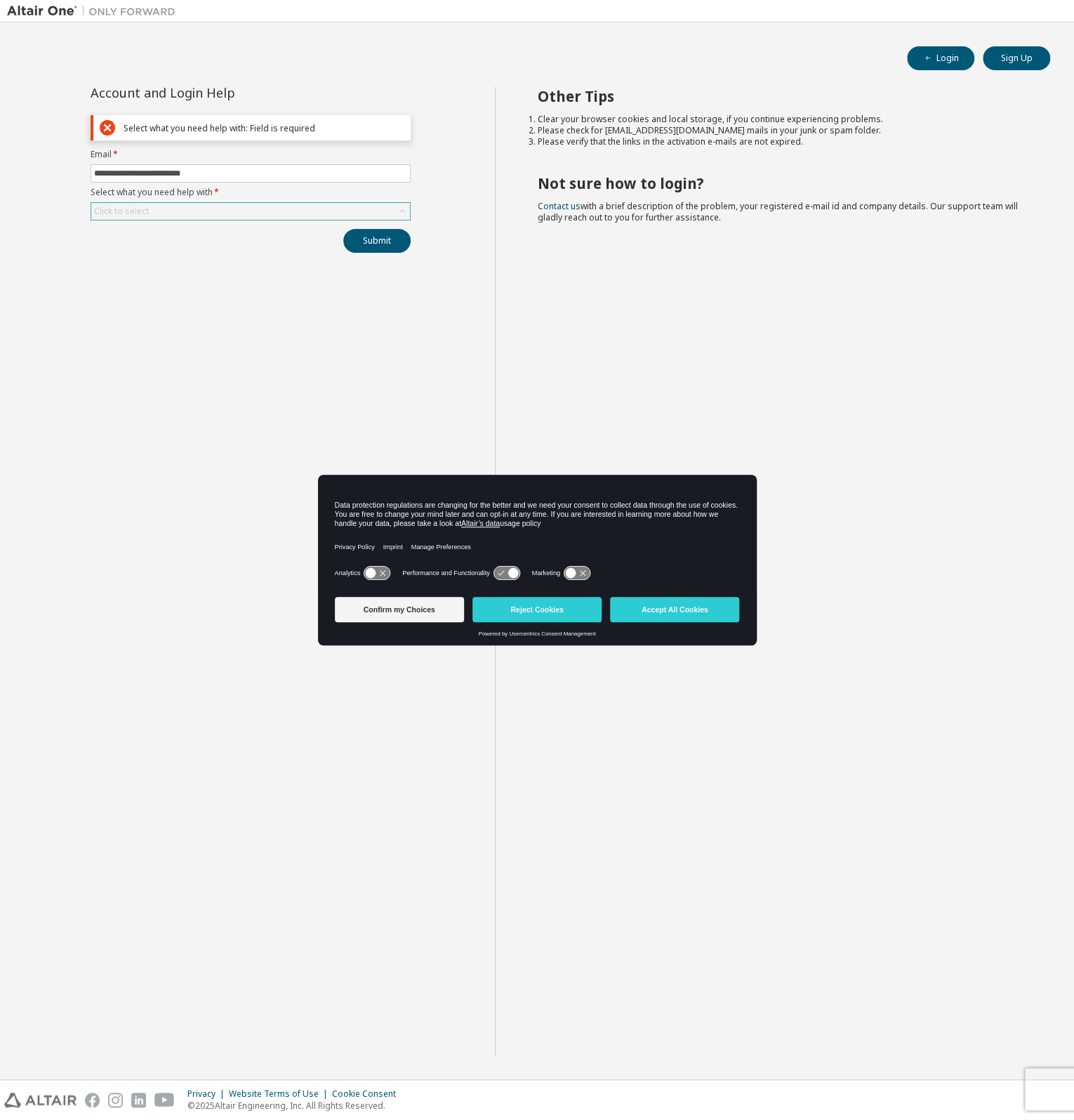 The image size is (1074, 1120). Describe the element at coordinates (95, 12) in the screenshot. I see `img: Altair One` at that location.